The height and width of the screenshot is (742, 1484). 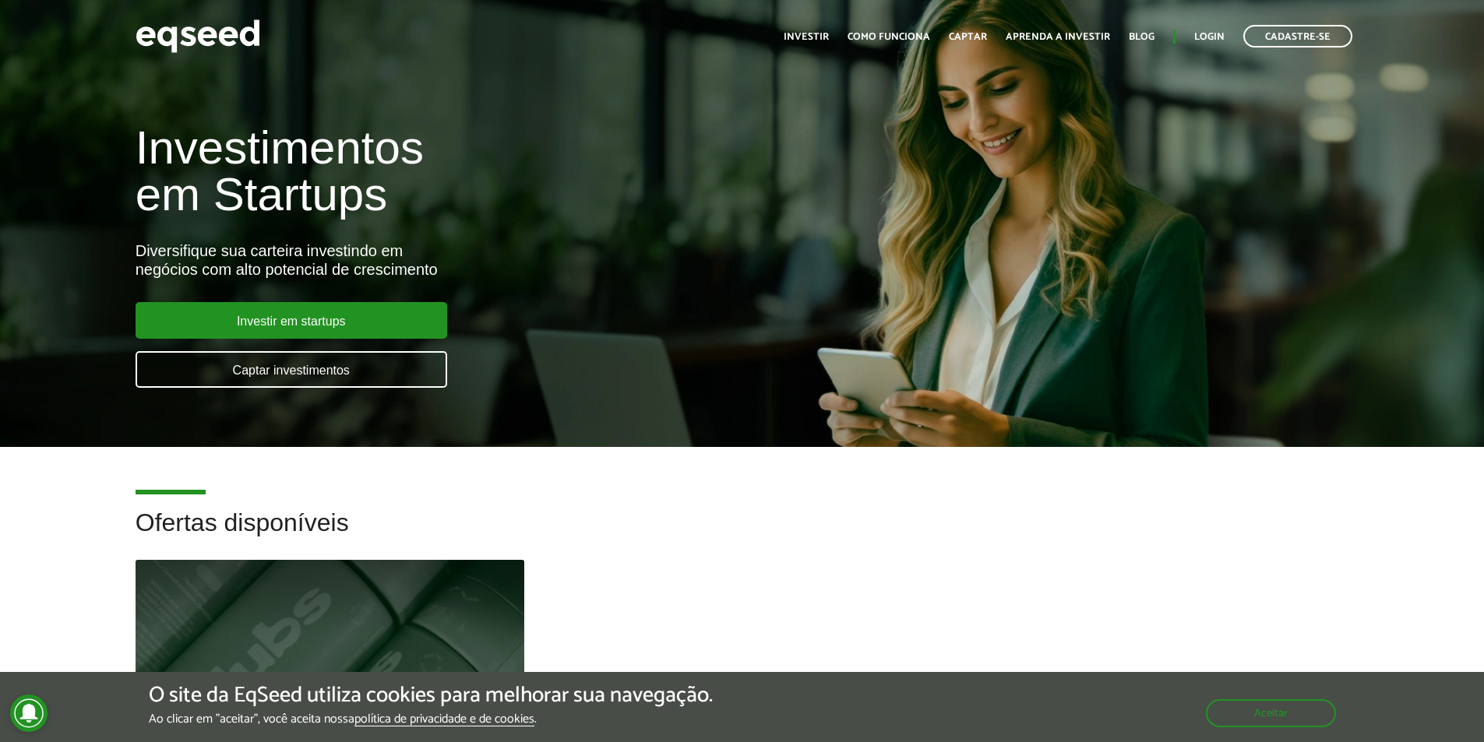 I want to click on img: EqSeed, so click(x=198, y=36).